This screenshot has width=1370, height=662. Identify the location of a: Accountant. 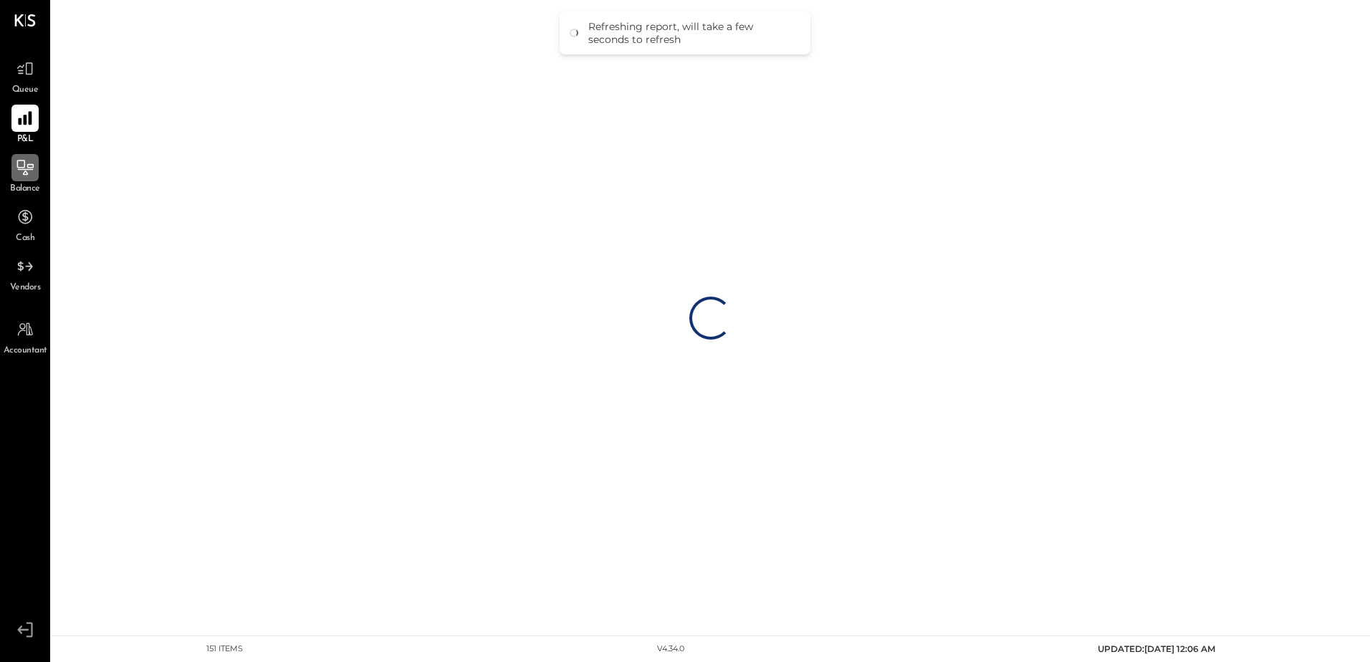
(25, 337).